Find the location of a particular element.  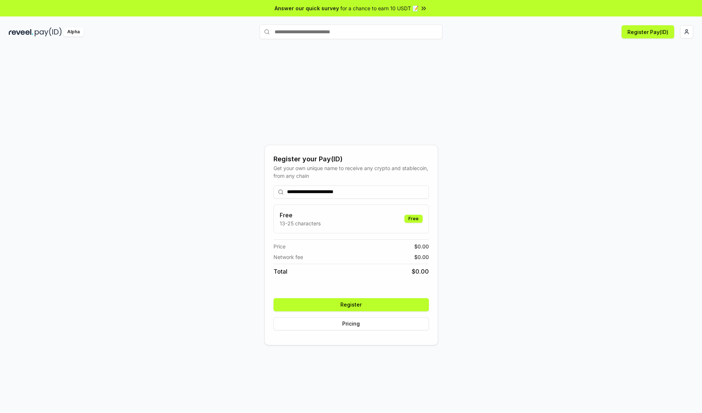

div: Register your Pay(ID) is located at coordinates (351, 159).